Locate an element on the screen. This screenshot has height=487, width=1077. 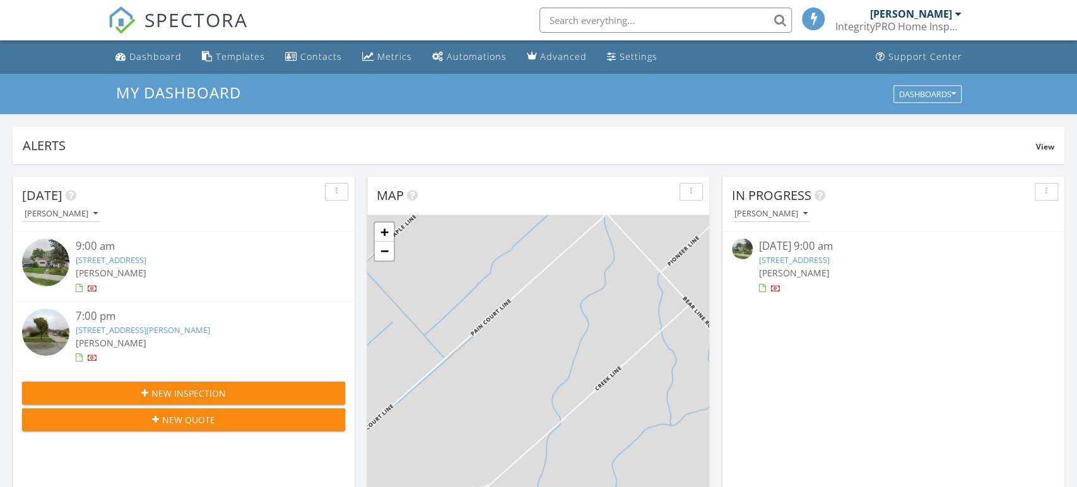
div: Templates is located at coordinates (240, 56).